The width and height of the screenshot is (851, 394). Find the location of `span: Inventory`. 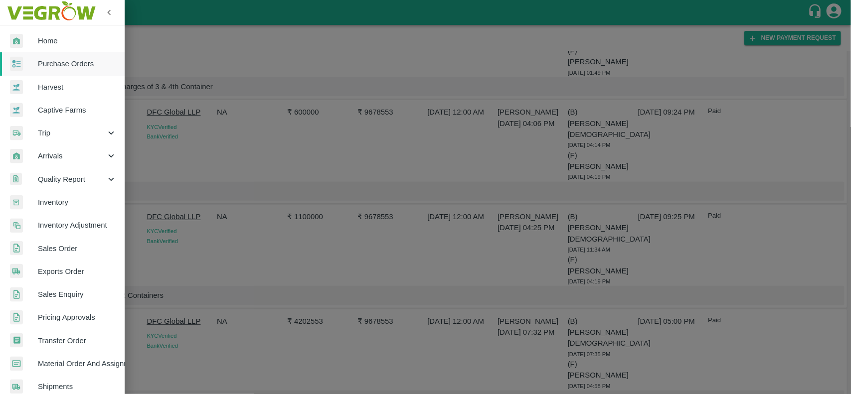

span: Inventory is located at coordinates (77, 202).